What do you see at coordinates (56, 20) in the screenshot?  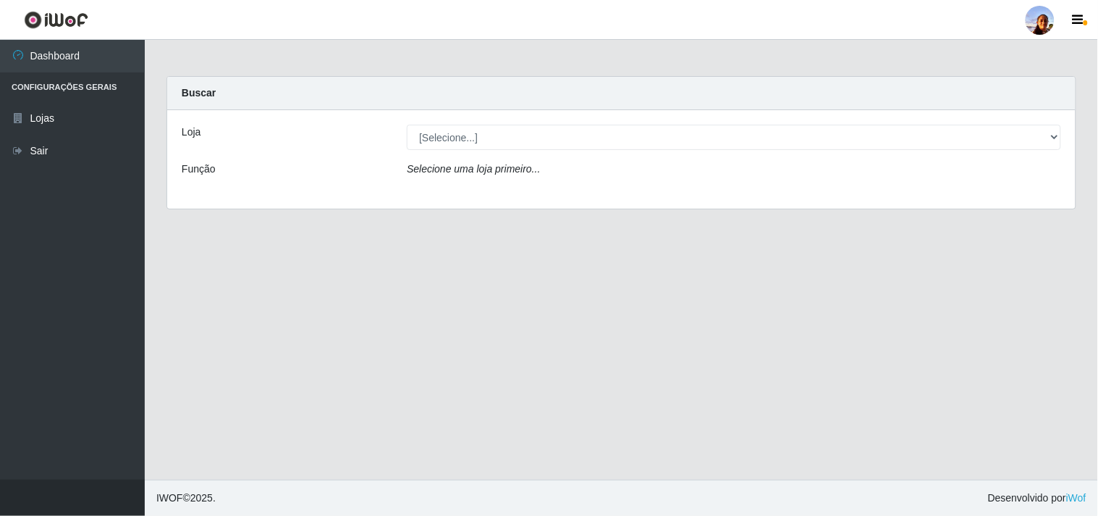 I see `img: CoreUI Logo` at bounding box center [56, 20].